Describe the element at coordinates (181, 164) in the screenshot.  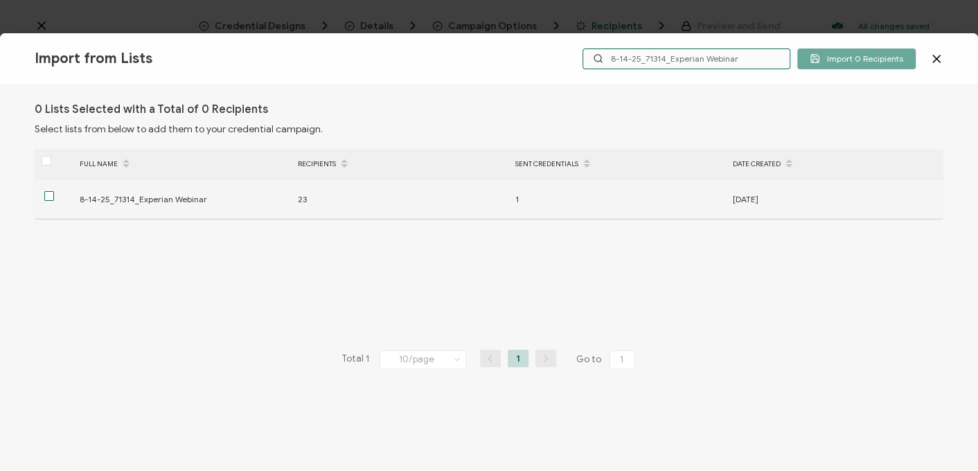
I see `div: FULL NAME` at that location.